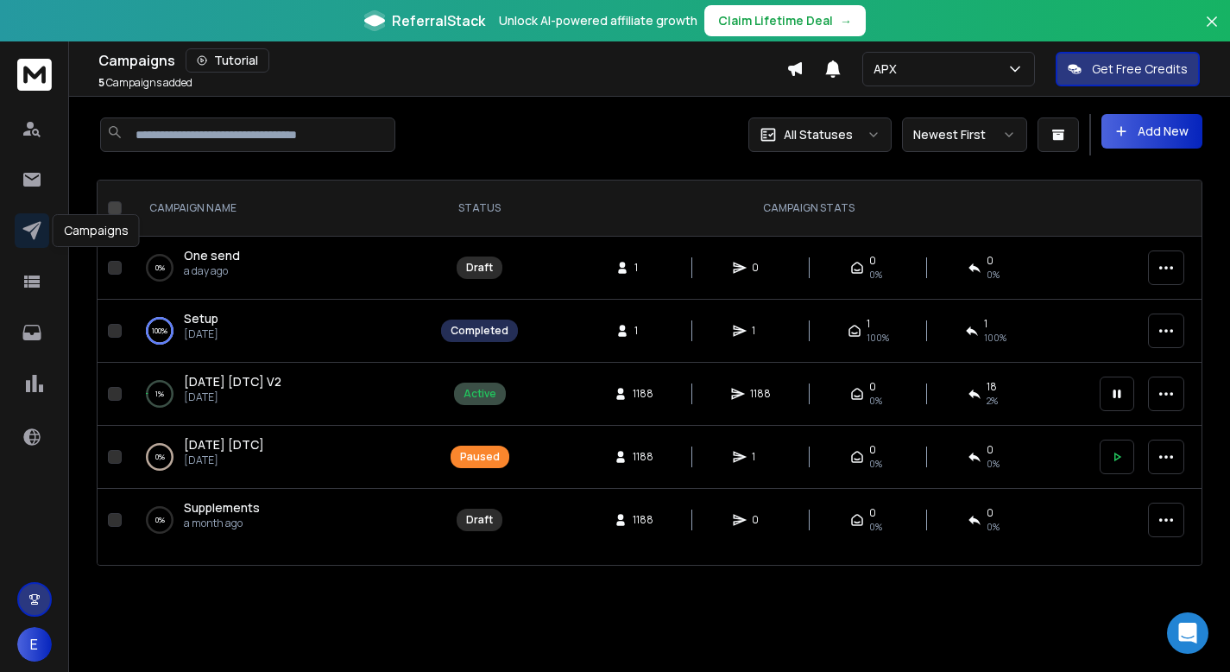 This screenshot has width=1230, height=672. I want to click on p: 100 %, so click(160, 331).